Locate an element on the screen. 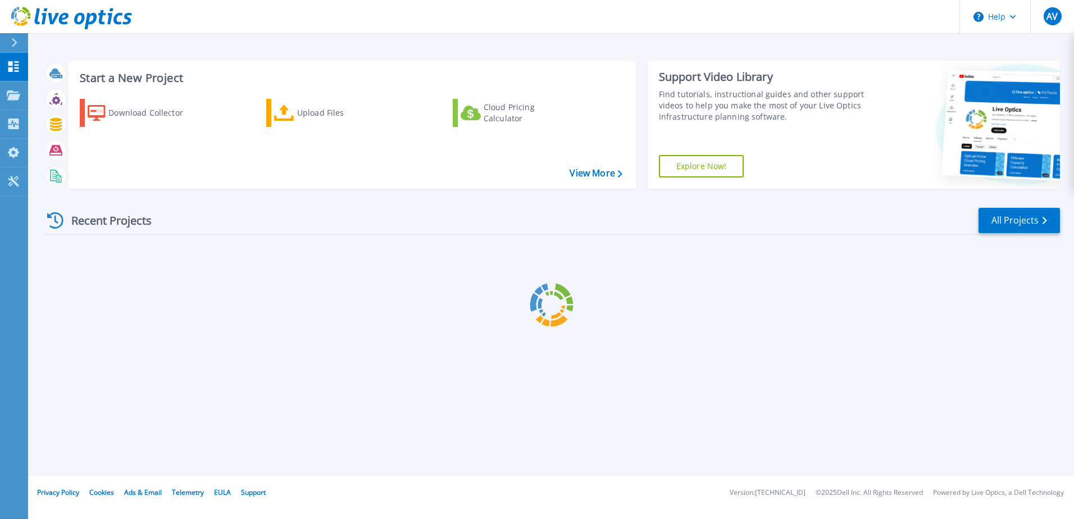  div: Upload Files is located at coordinates (342, 113).